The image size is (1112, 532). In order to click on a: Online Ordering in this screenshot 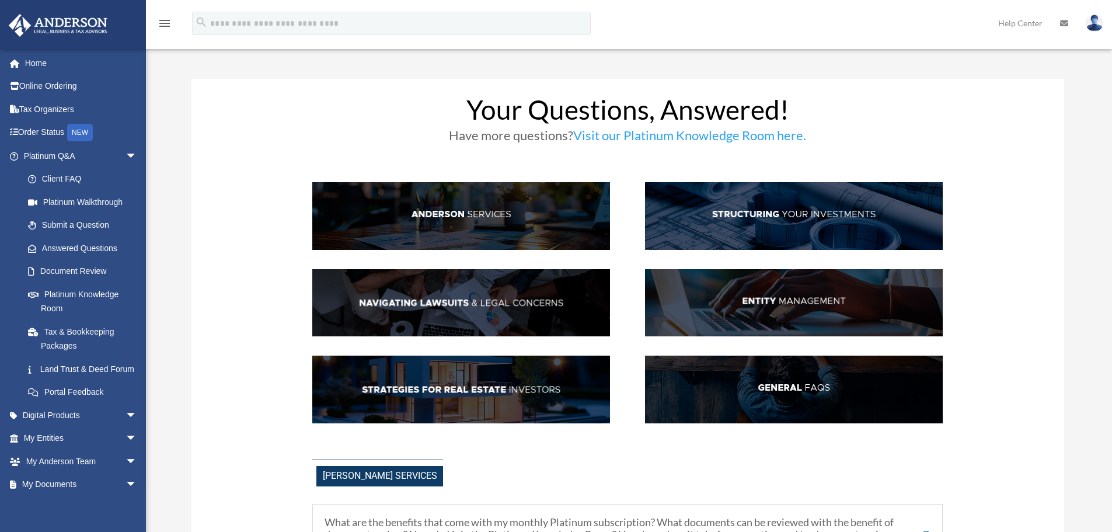, I will do `click(81, 86)`.